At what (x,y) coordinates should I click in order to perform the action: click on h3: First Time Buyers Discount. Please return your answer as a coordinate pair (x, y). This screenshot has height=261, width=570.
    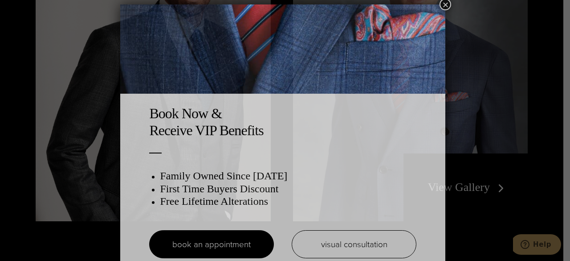
    Looking at the image, I should click on (288, 188).